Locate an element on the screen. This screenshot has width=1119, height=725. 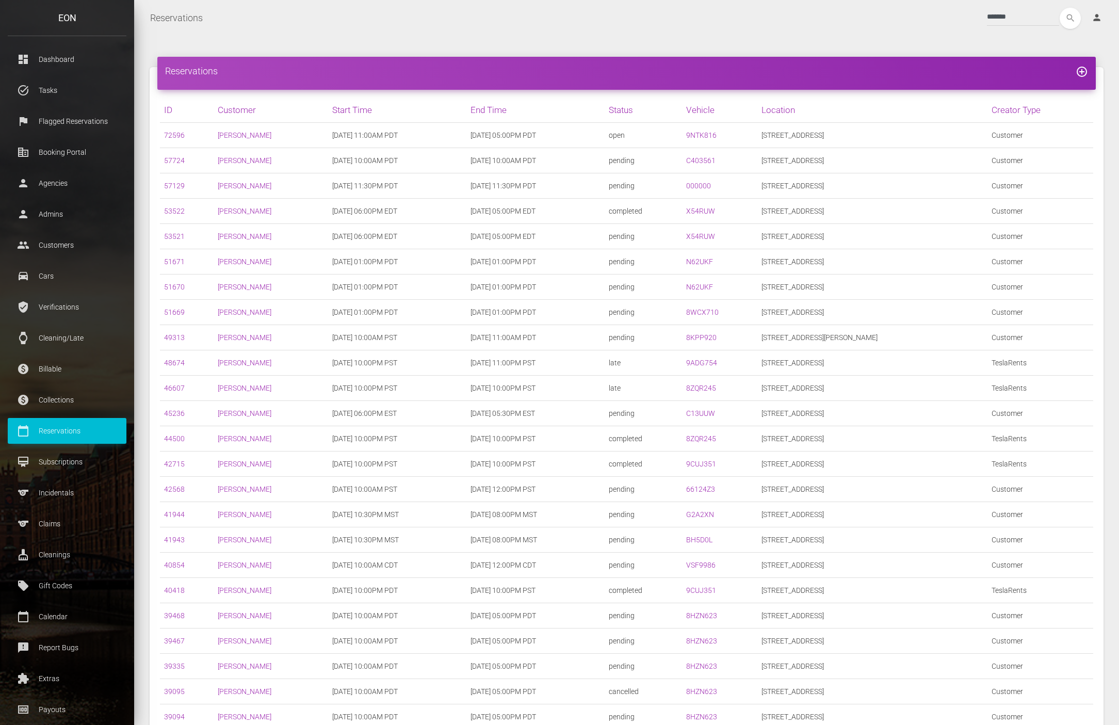
a: X54RUW is located at coordinates (701, 236).